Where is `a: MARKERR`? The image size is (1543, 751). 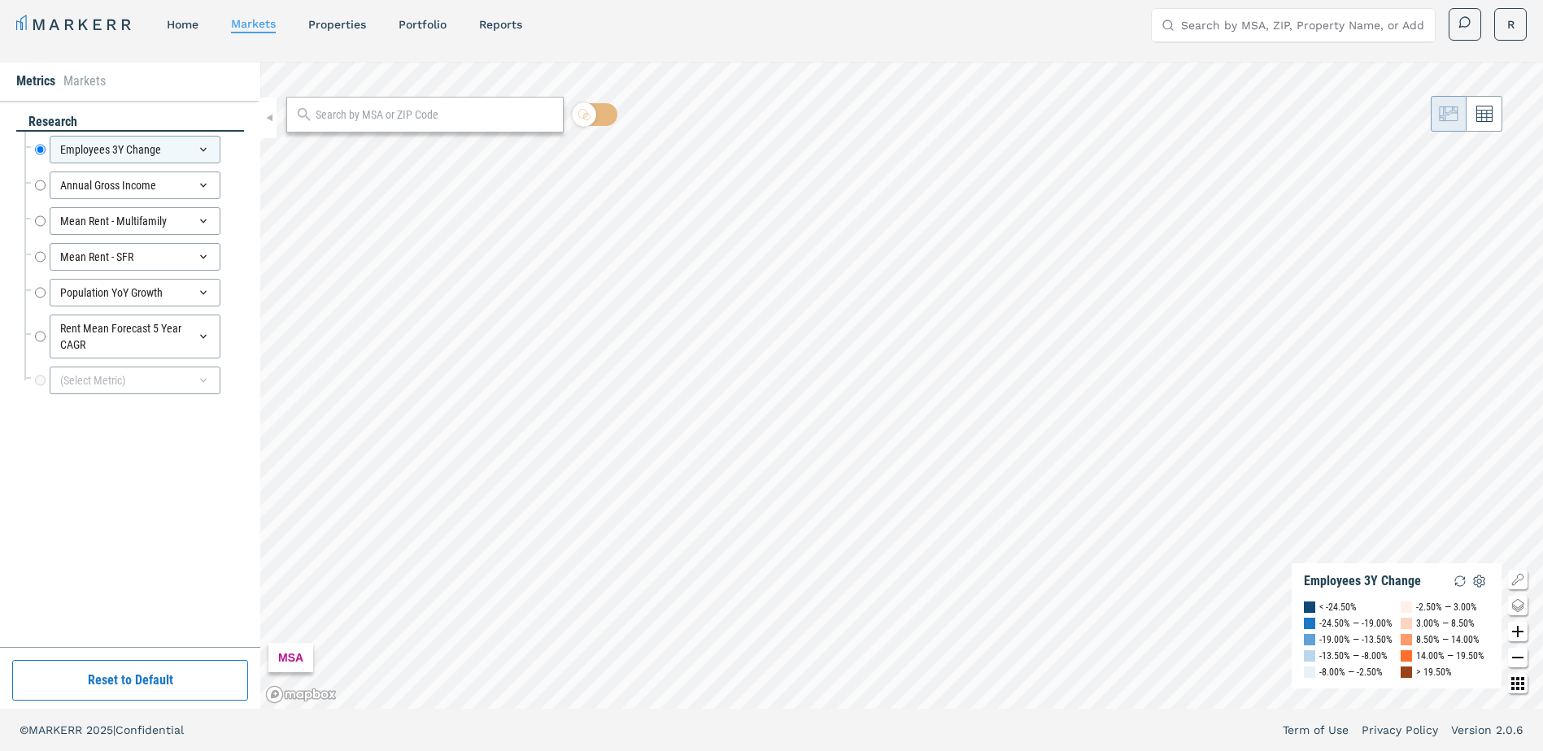
a: MARKERR is located at coordinates (75, 24).